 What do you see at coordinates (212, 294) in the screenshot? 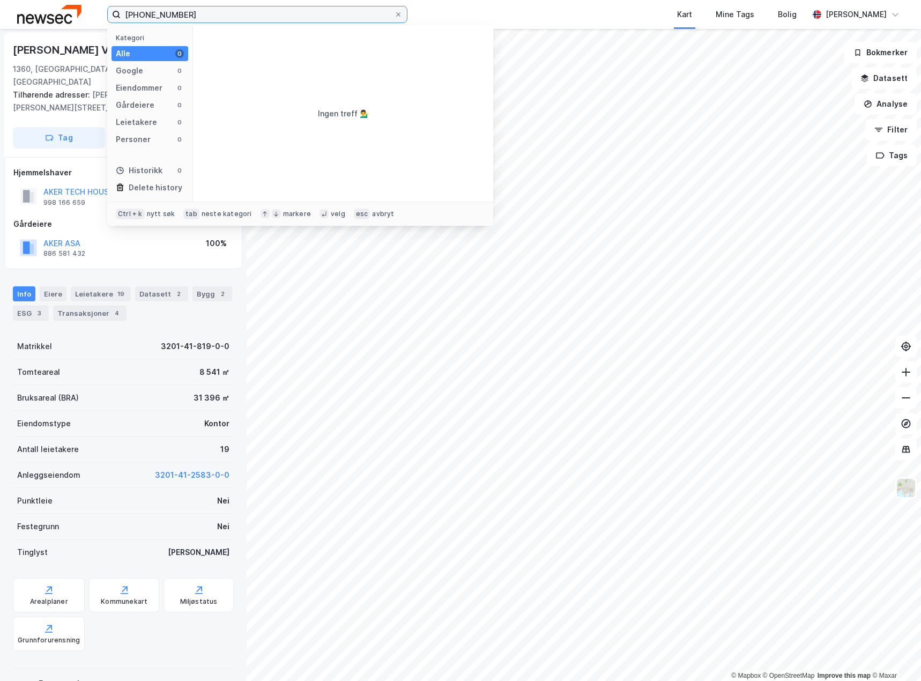
I see `div: Bygg` at bounding box center [212, 294].